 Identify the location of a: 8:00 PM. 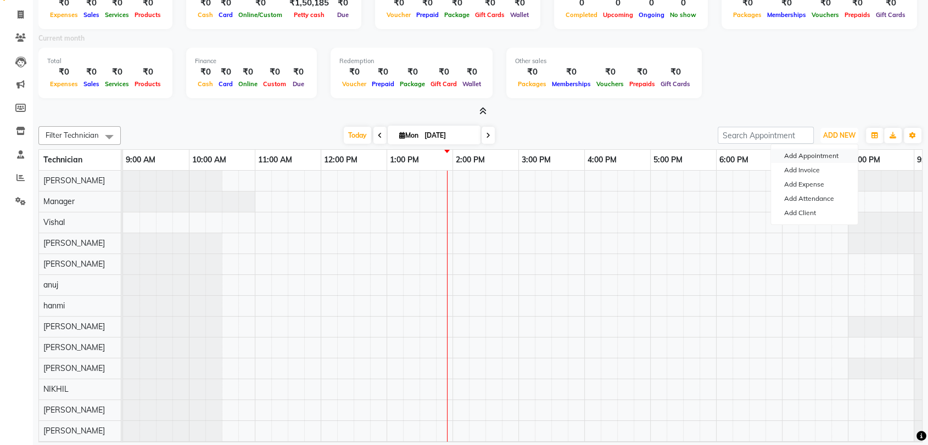
(866, 160).